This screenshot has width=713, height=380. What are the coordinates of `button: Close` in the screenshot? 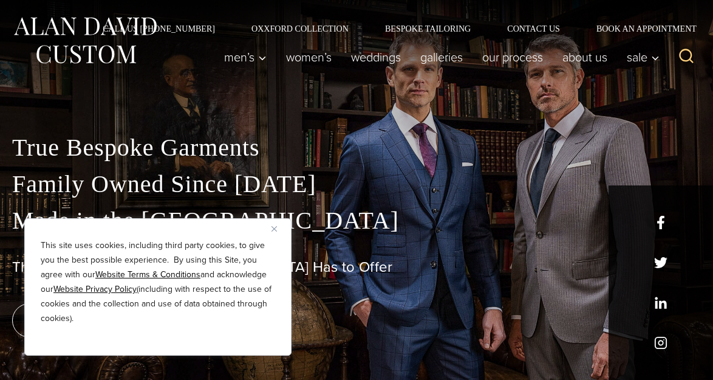 It's located at (279, 228).